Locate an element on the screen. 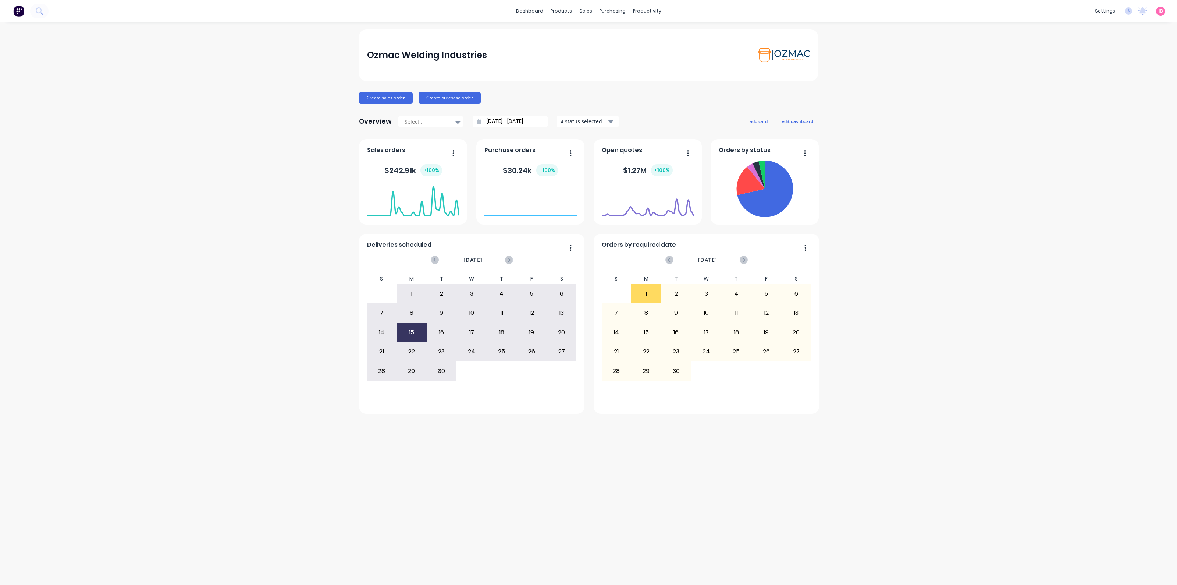 The width and height of the screenshot is (1177, 585). div: $ 30.24k is located at coordinates (530, 170).